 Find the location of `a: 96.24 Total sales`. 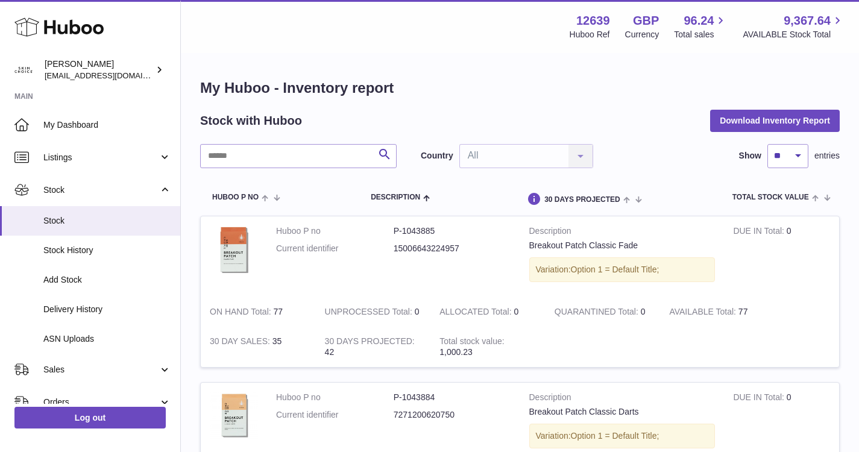

a: 96.24 Total sales is located at coordinates (700, 27).